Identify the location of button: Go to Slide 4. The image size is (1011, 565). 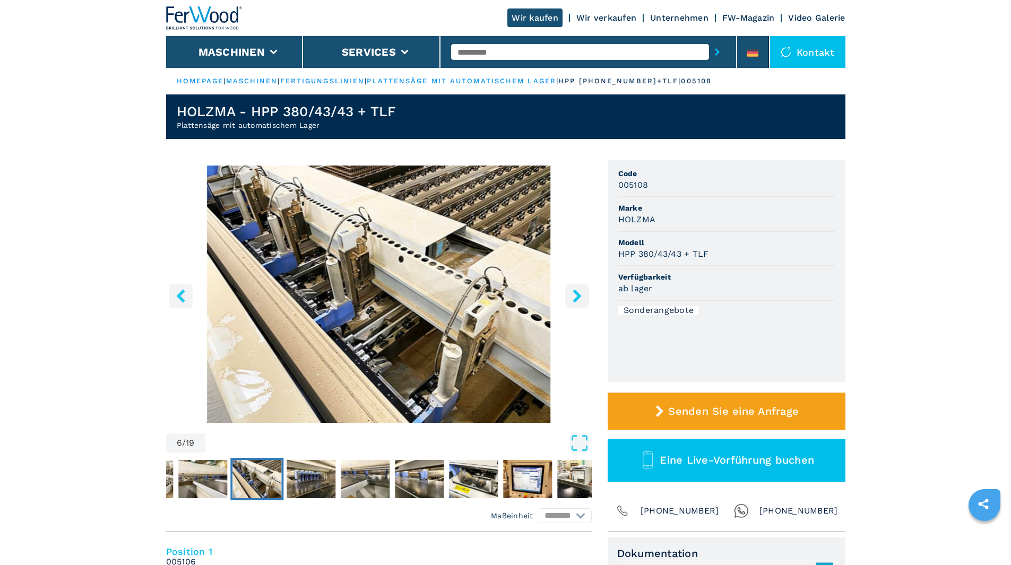
(149, 479).